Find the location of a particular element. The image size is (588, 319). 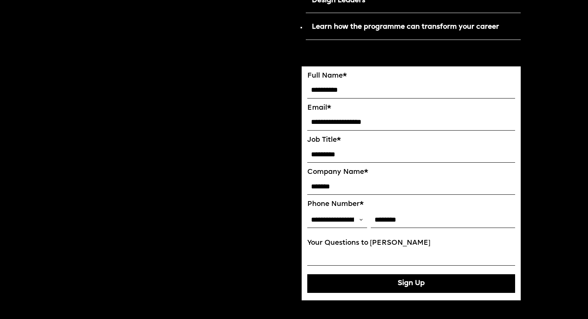

strong: Learn how the programme can transform your career is located at coordinates (405, 27).